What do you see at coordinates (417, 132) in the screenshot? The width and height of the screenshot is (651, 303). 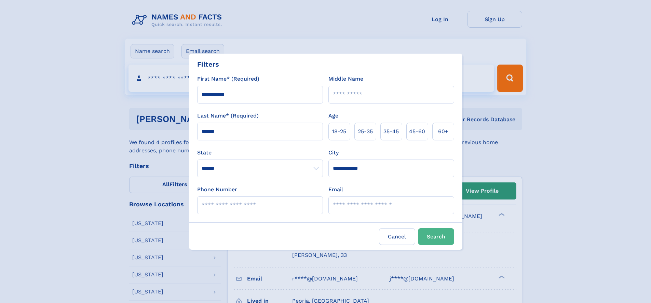 I see `span: 45‑60` at bounding box center [417, 132].